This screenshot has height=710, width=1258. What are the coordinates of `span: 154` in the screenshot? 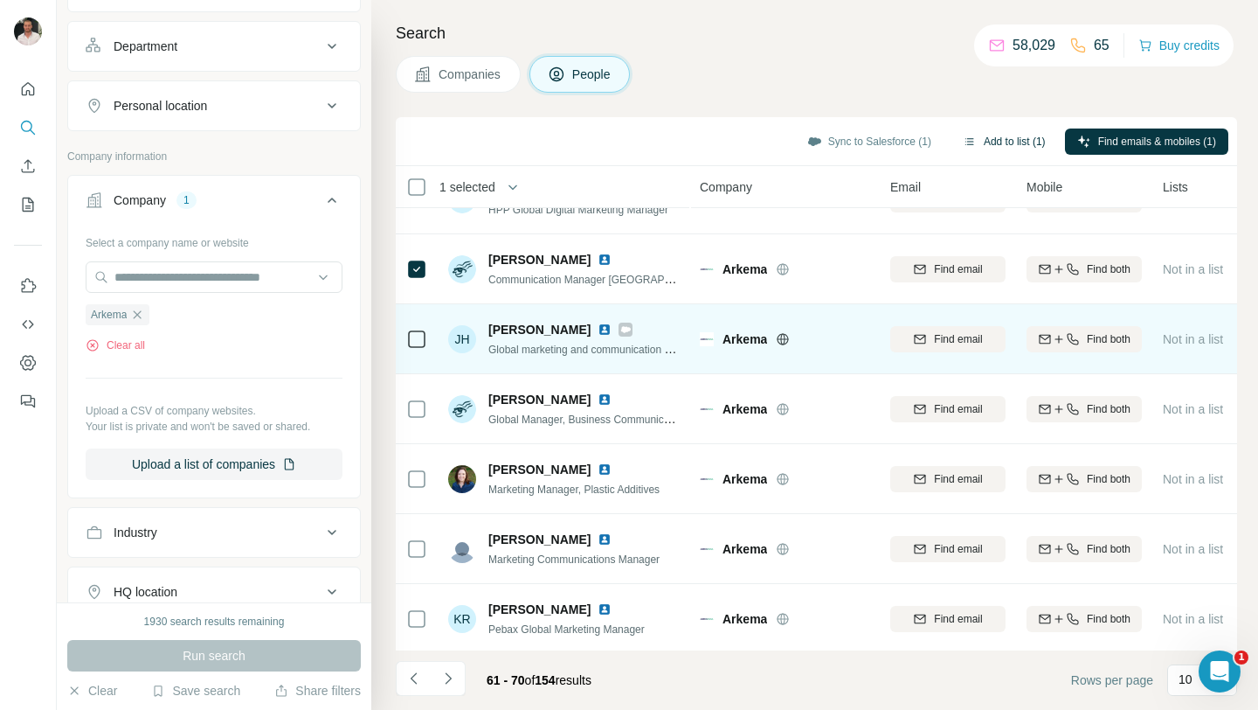 It's located at (544, 680).